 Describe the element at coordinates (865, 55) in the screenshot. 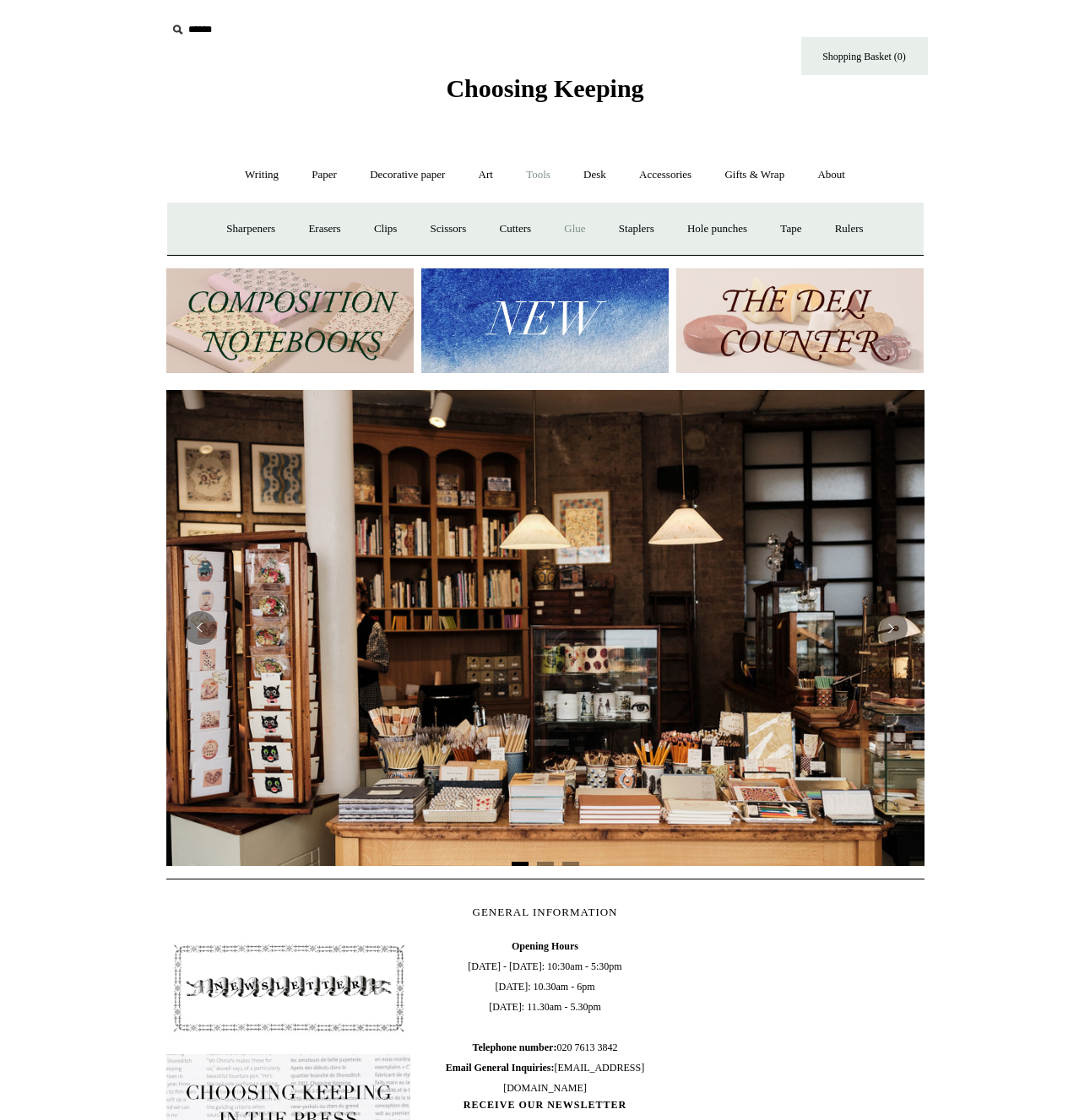

I see `a: Shopping Basket (0)` at that location.